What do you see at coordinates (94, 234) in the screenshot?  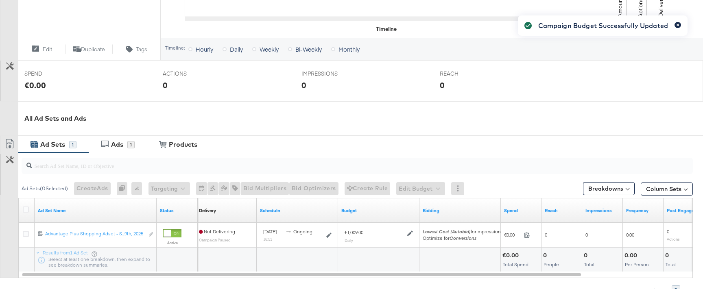 I see `div: Advantage Plus Shopping Adset - S...9th, 2025` at bounding box center [94, 234].